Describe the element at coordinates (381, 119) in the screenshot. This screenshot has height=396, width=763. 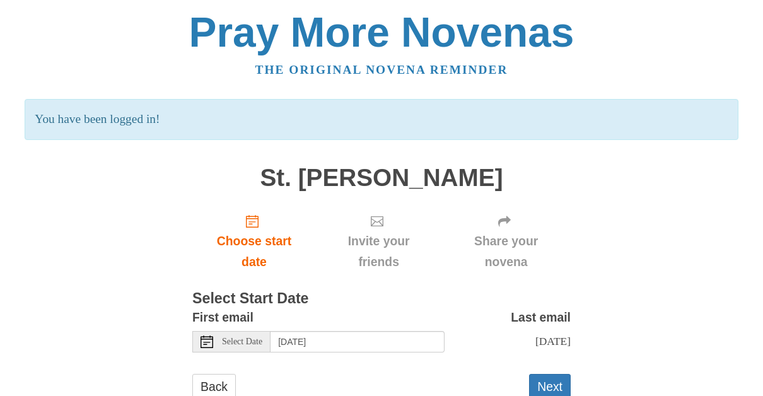
I see `p: You have been logged in!` at that location.